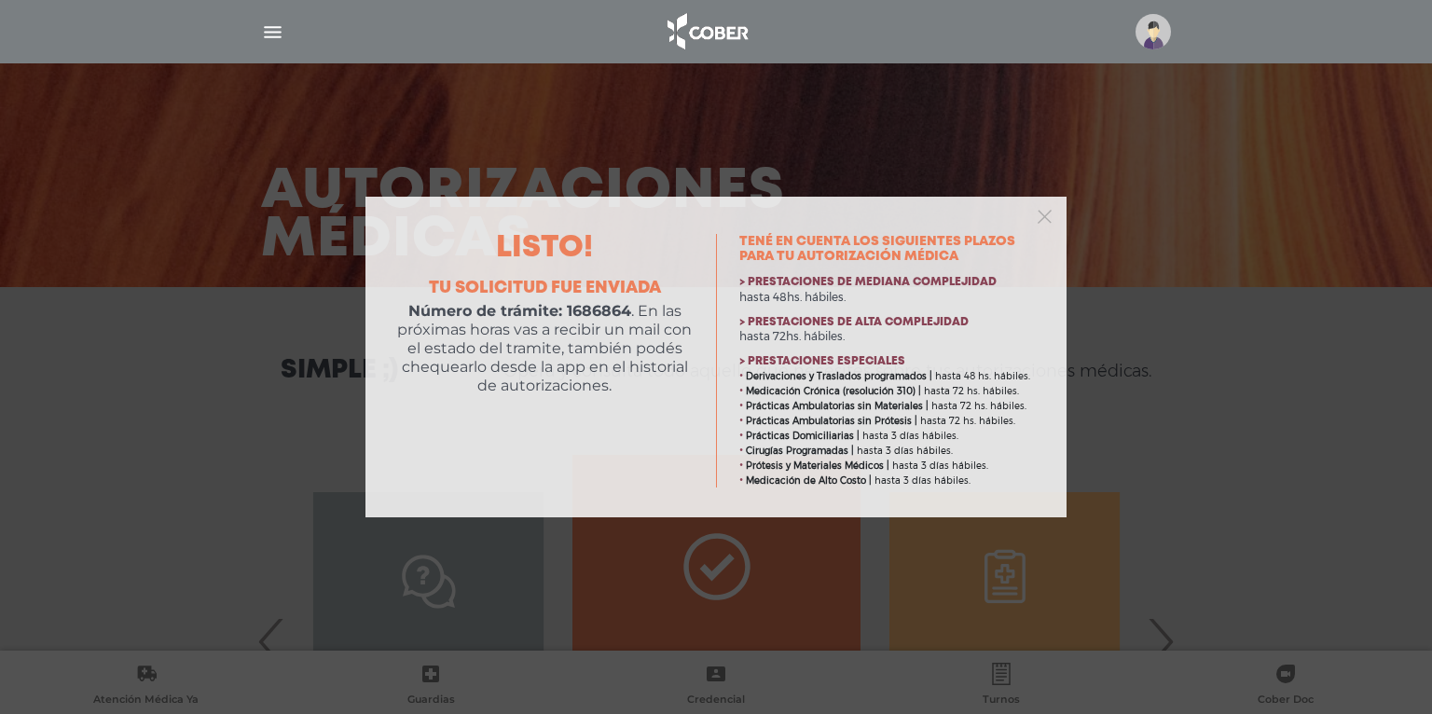 This screenshot has width=1432, height=714. Describe the element at coordinates (983, 376) in the screenshot. I see `span: hasta 48 hs. hábiles.` at that location.